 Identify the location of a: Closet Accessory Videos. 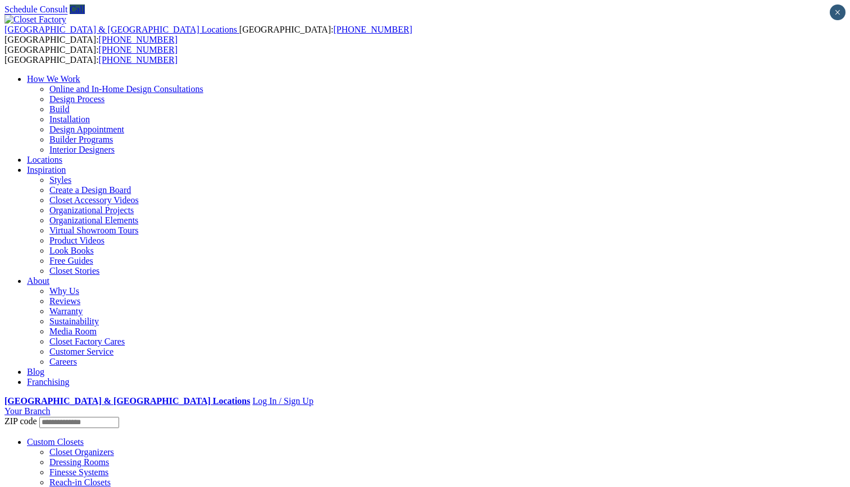
(94, 200).